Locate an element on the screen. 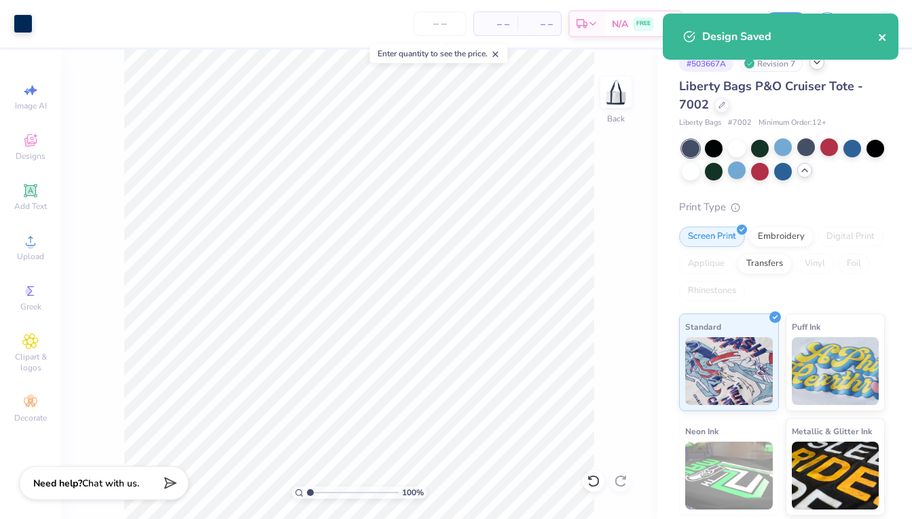  div: Digital Print is located at coordinates (850, 237).